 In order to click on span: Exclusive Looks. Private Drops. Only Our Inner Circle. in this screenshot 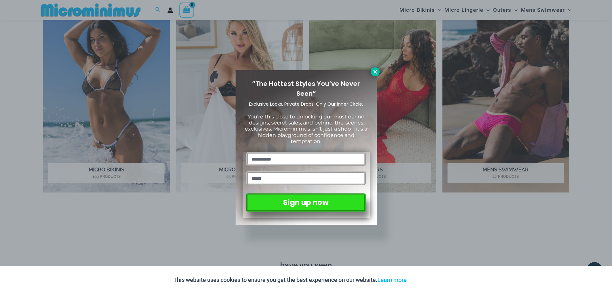, I will do `click(306, 104)`.